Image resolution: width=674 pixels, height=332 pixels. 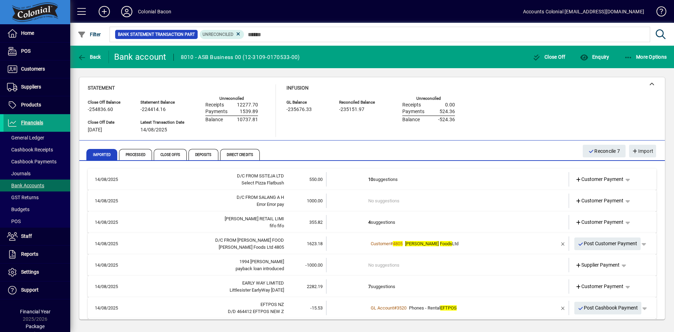 I want to click on a: Settings, so click(x=37, y=272).